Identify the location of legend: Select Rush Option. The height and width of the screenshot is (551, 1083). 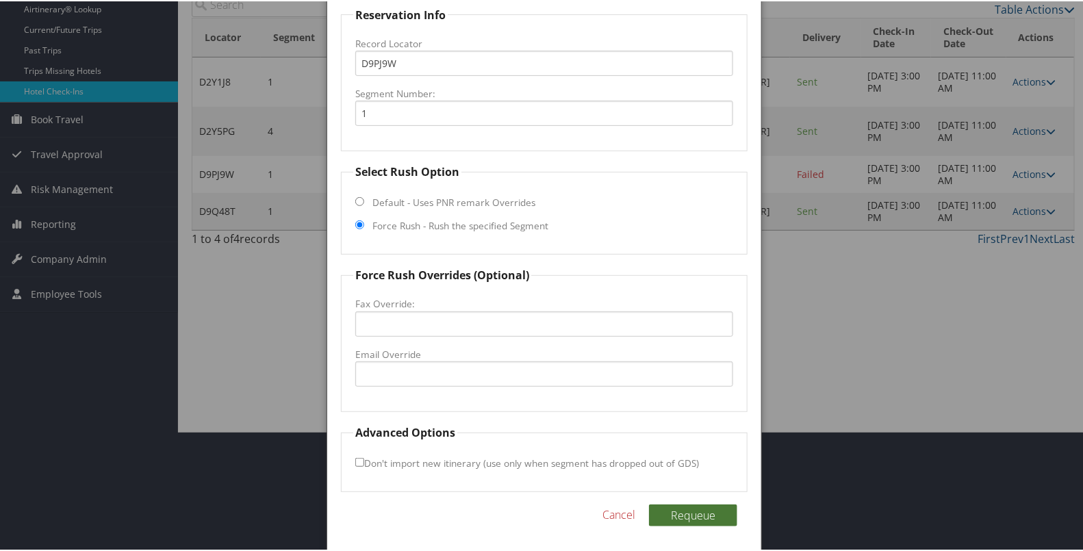
(407, 170).